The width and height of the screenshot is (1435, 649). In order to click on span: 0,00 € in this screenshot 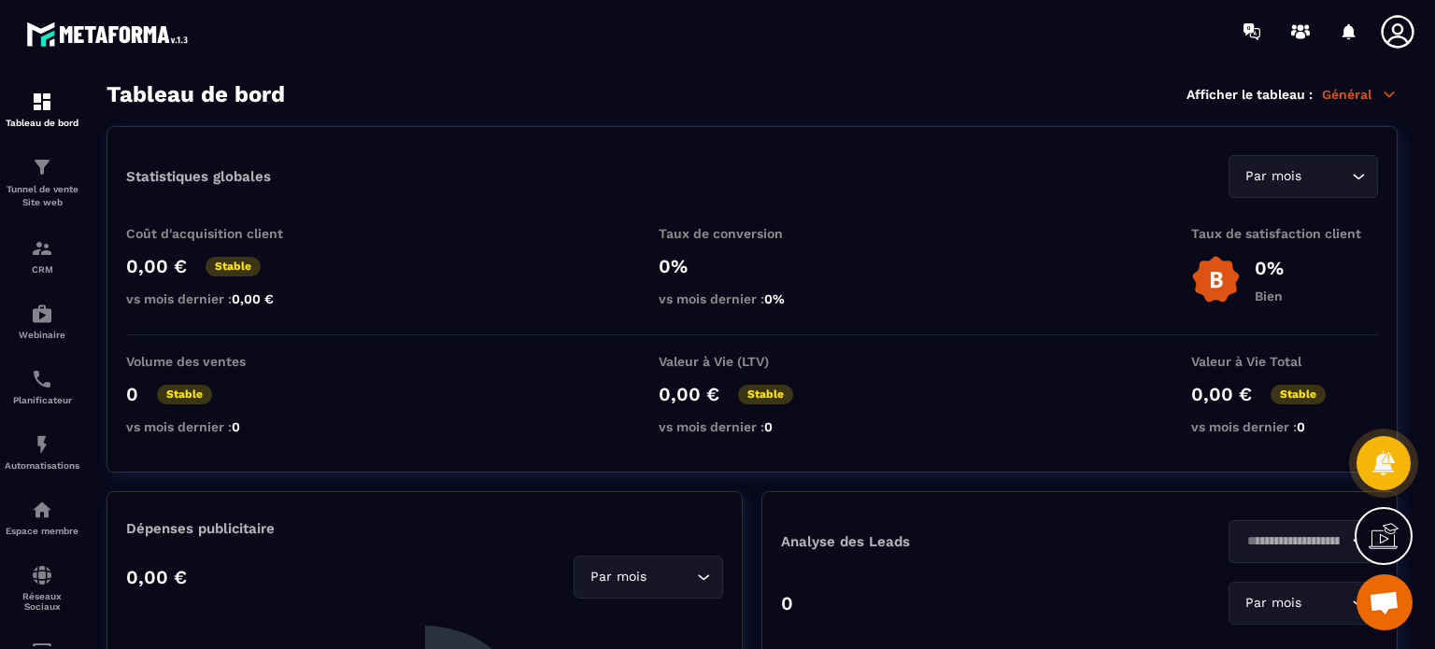, I will do `click(252, 299)`.